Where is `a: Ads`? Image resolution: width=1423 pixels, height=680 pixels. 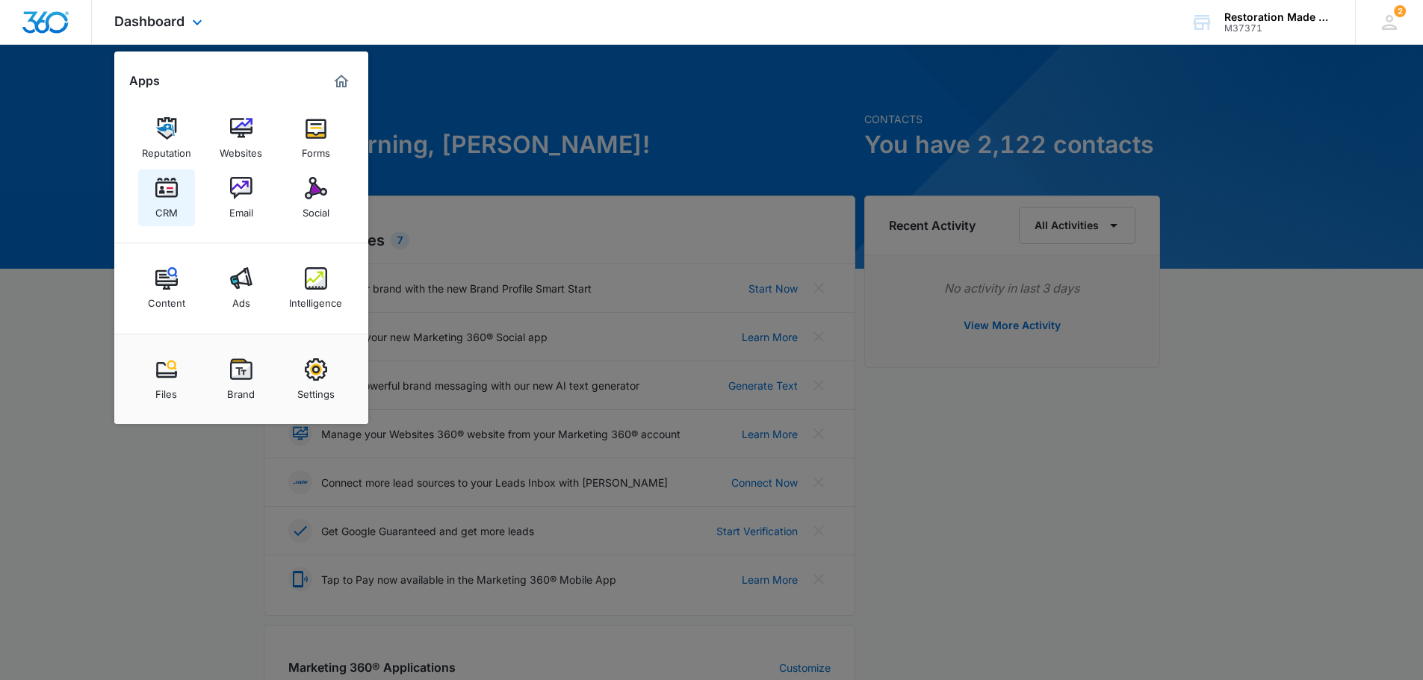
a: Ads is located at coordinates (241, 288).